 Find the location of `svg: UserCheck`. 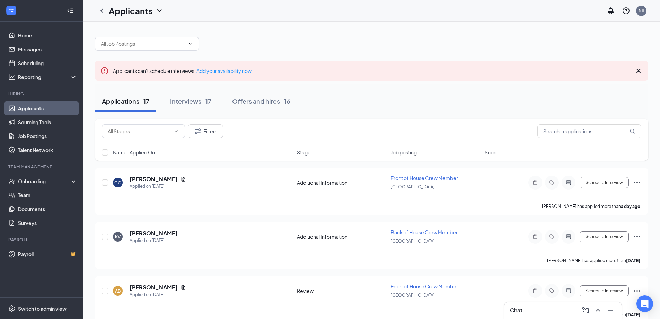

svg: UserCheck is located at coordinates (12, 181).